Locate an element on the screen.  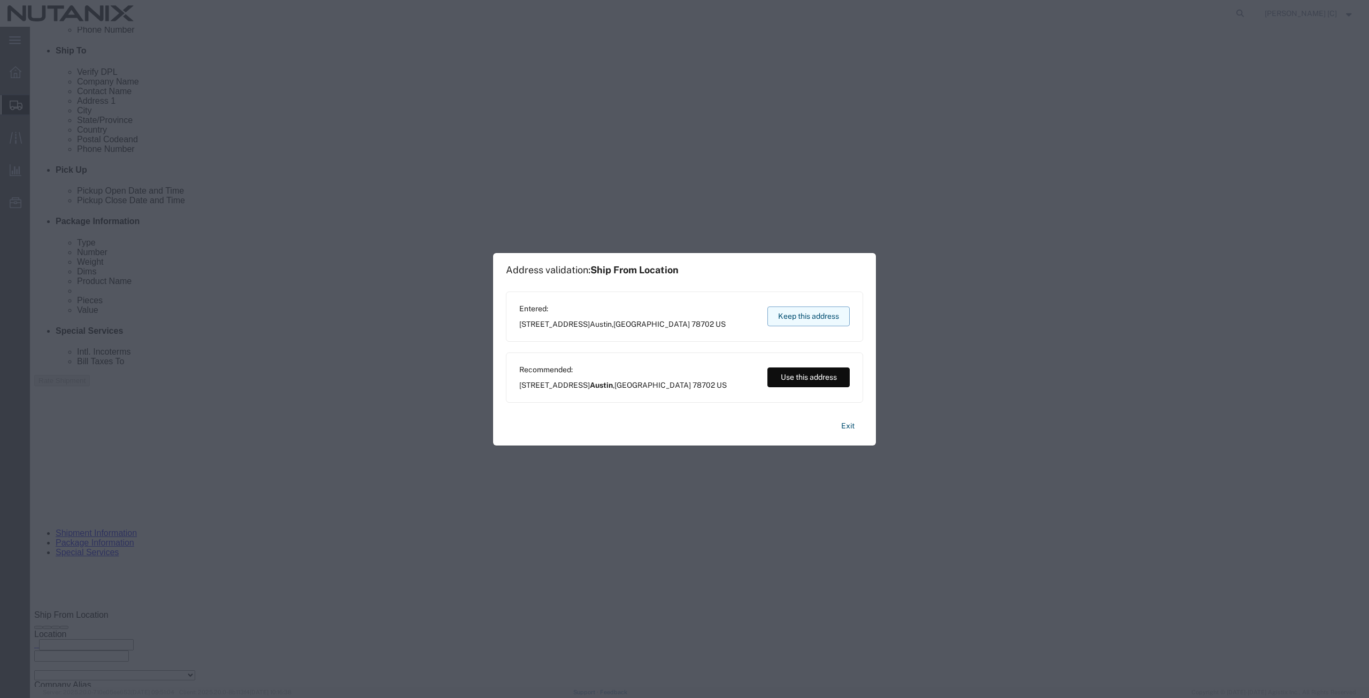
button: Keep this address is located at coordinates (809, 316).